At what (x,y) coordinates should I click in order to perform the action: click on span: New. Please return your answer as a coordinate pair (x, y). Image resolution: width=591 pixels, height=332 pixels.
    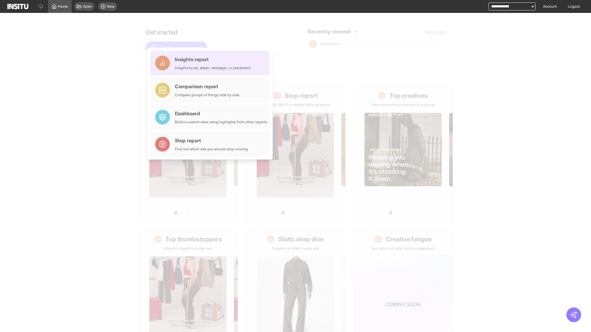
    Looking at the image, I should click on (110, 6).